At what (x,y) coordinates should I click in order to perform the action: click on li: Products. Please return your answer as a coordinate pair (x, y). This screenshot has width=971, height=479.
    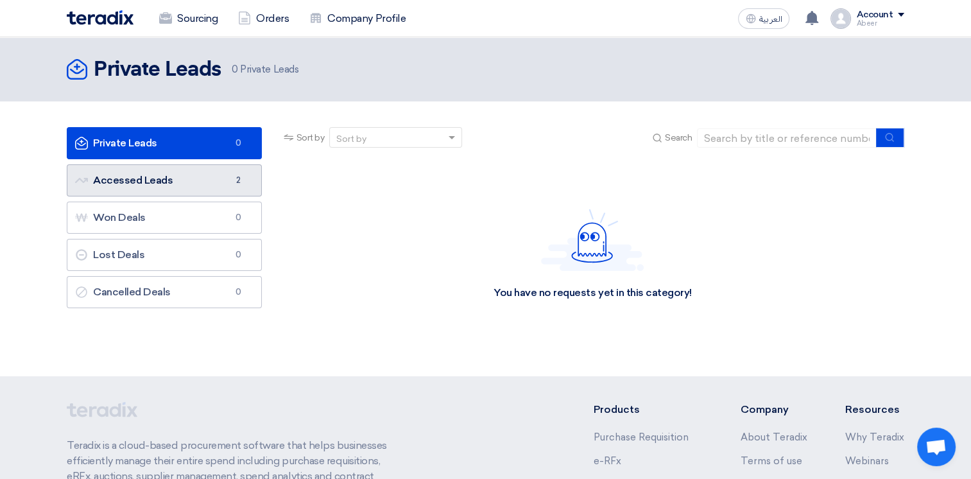
    Looking at the image, I should click on (648, 409).